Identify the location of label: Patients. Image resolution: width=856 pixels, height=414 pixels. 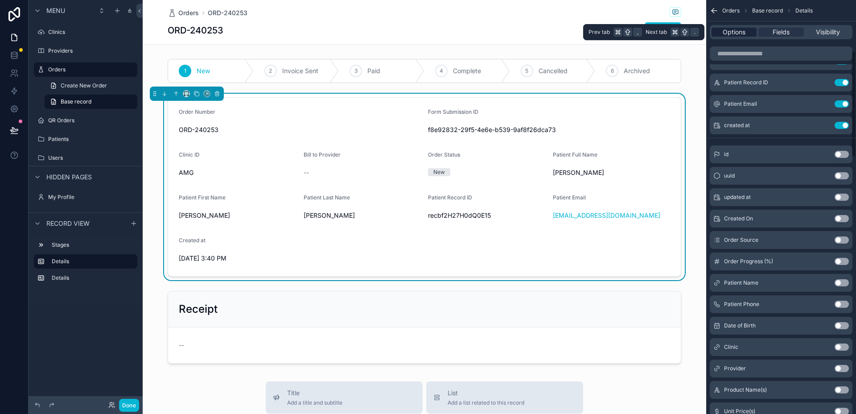
(92, 139).